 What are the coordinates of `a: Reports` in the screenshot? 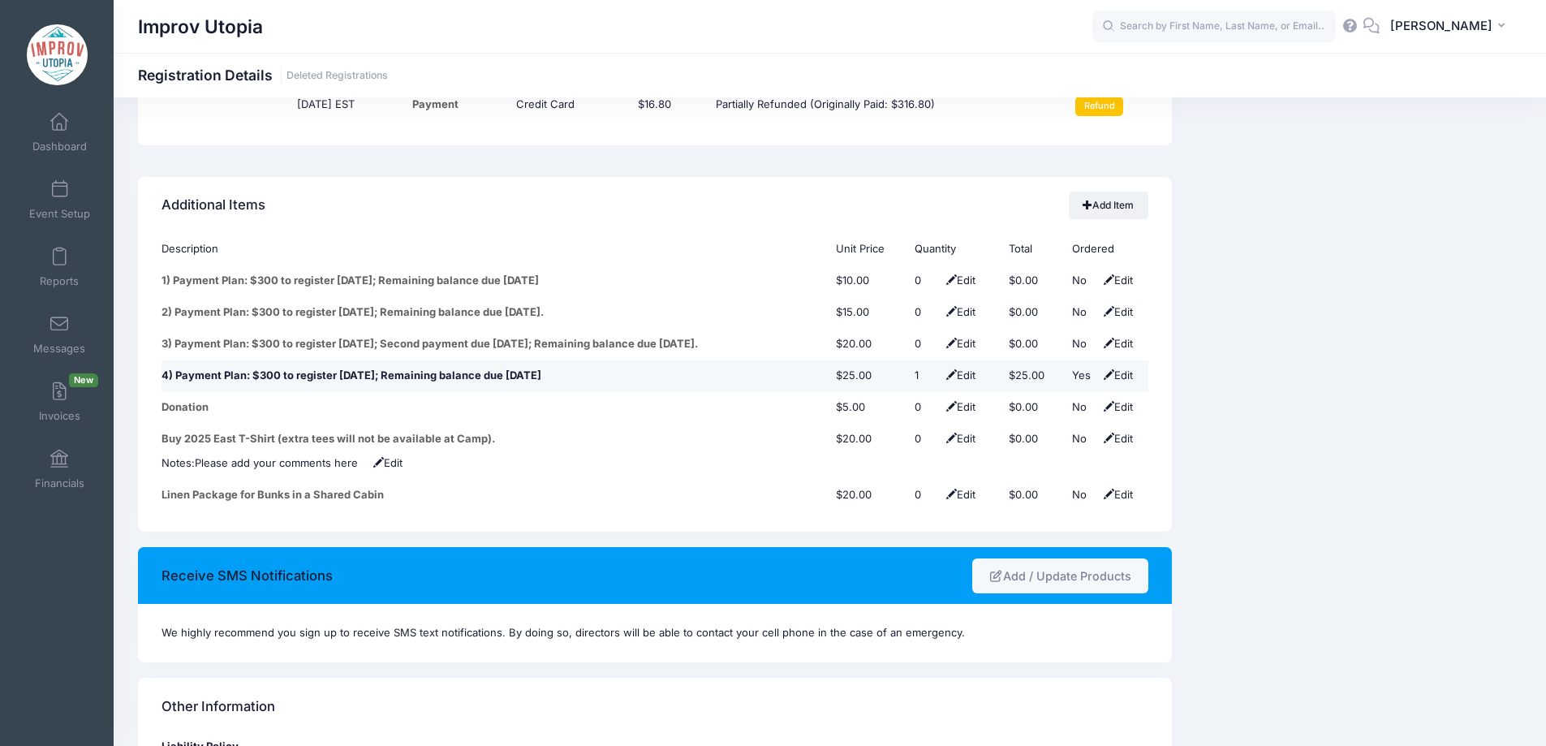 It's located at (59, 267).